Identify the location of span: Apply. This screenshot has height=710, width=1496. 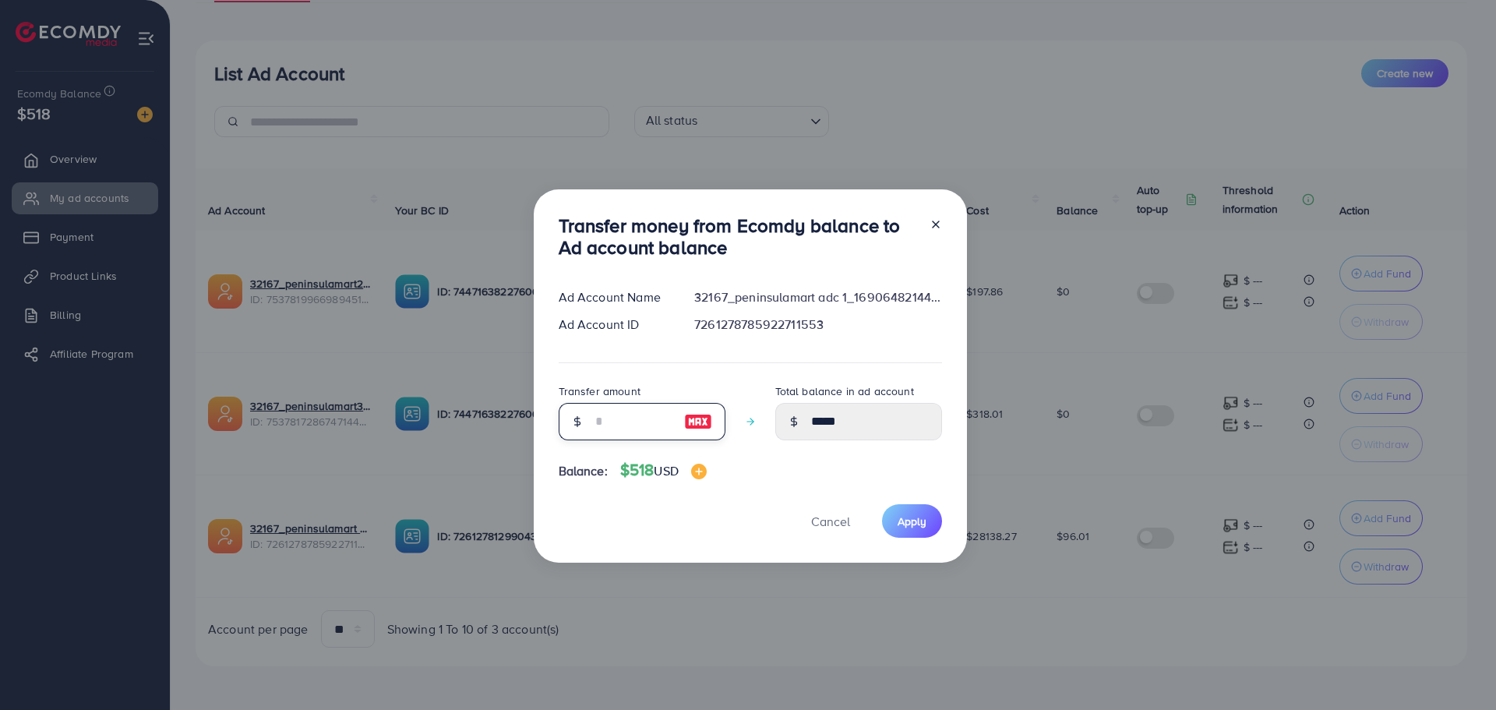
(912, 521).